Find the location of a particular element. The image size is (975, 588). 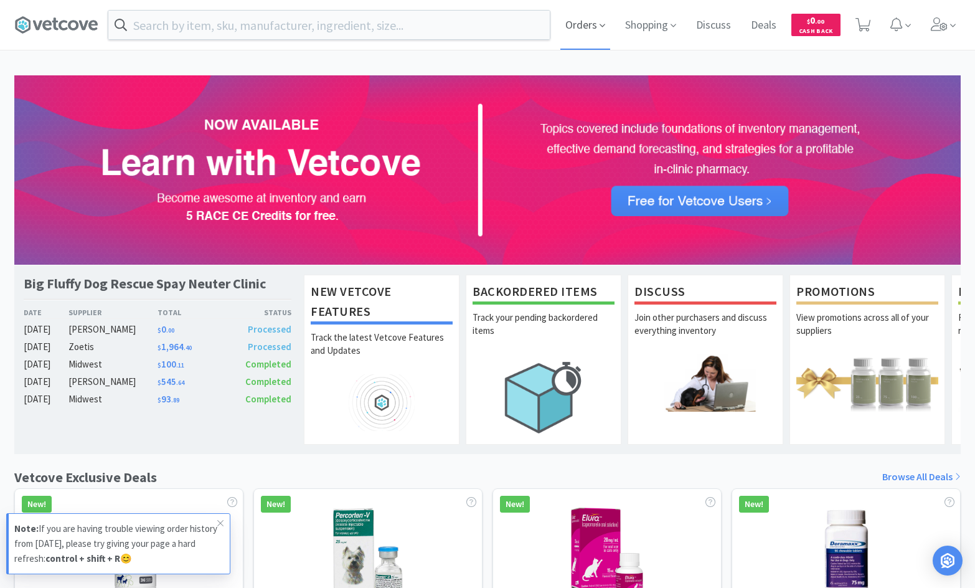

div: Status is located at coordinates (258, 312).